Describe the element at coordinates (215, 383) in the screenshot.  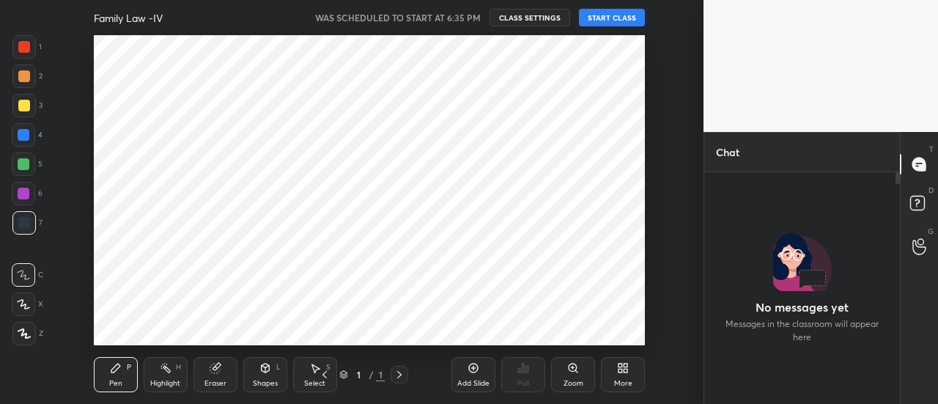
I see `div: Eraser` at that location.